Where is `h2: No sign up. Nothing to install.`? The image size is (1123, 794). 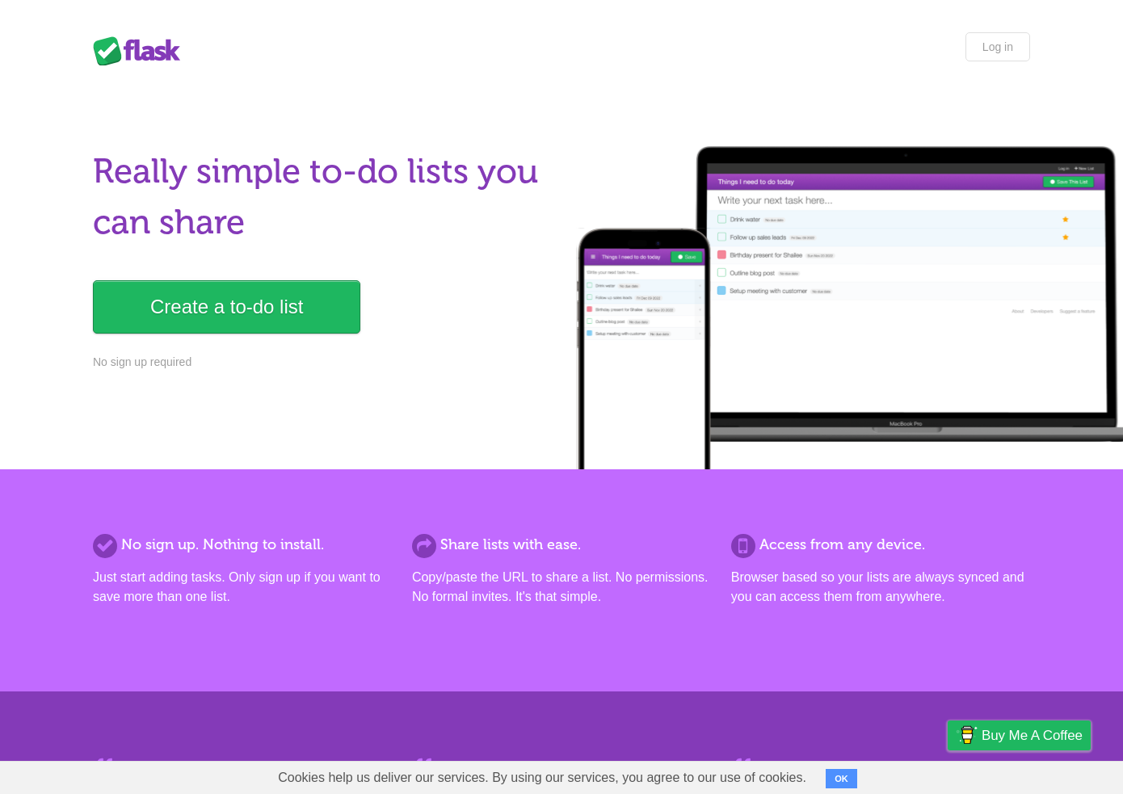
h2: No sign up. Nothing to install. is located at coordinates (242, 545).